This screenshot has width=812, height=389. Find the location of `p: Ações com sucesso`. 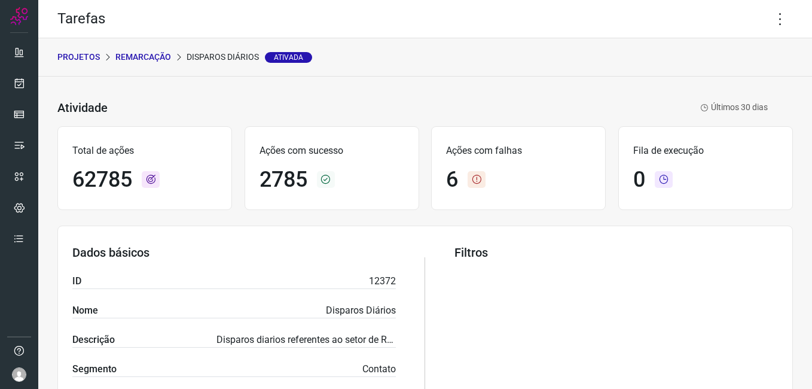

p: Ações com sucesso is located at coordinates (332, 151).